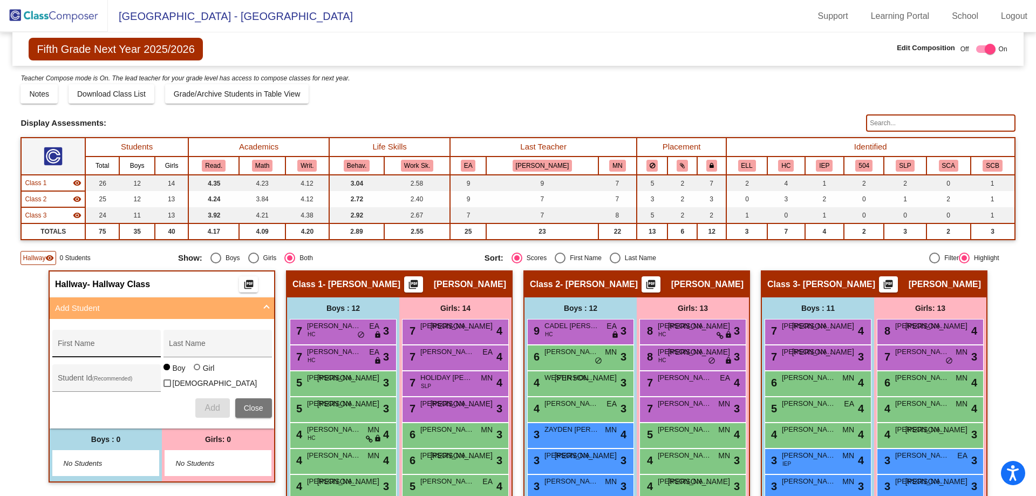 Image resolution: width=1036 pixels, height=496 pixels. Describe the element at coordinates (111, 94) in the screenshot. I see `button: Download Class List` at that location.